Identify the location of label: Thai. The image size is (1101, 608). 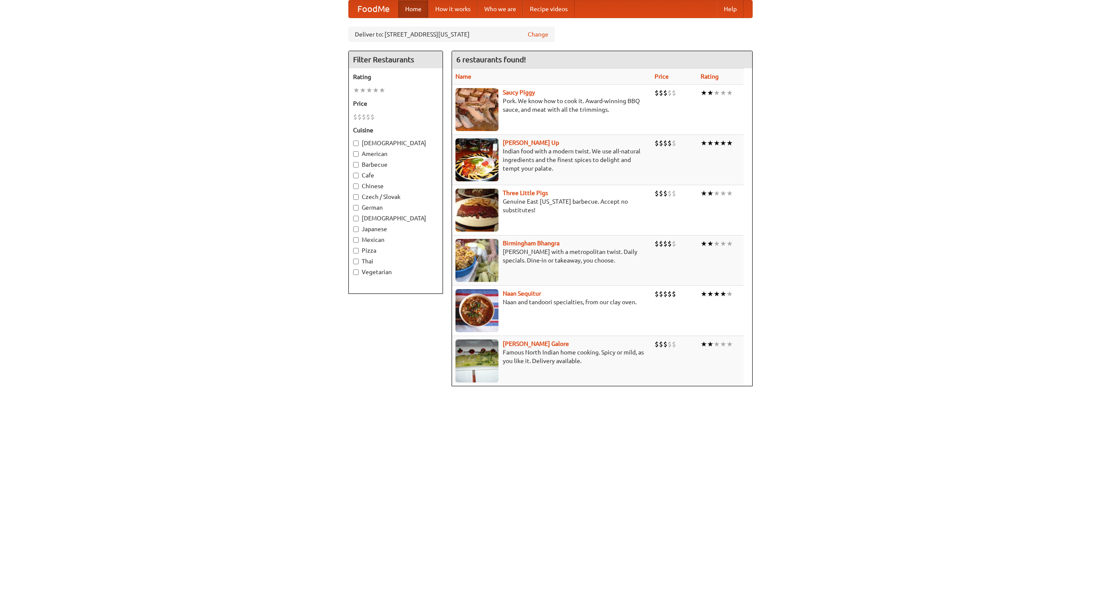
(396, 261).